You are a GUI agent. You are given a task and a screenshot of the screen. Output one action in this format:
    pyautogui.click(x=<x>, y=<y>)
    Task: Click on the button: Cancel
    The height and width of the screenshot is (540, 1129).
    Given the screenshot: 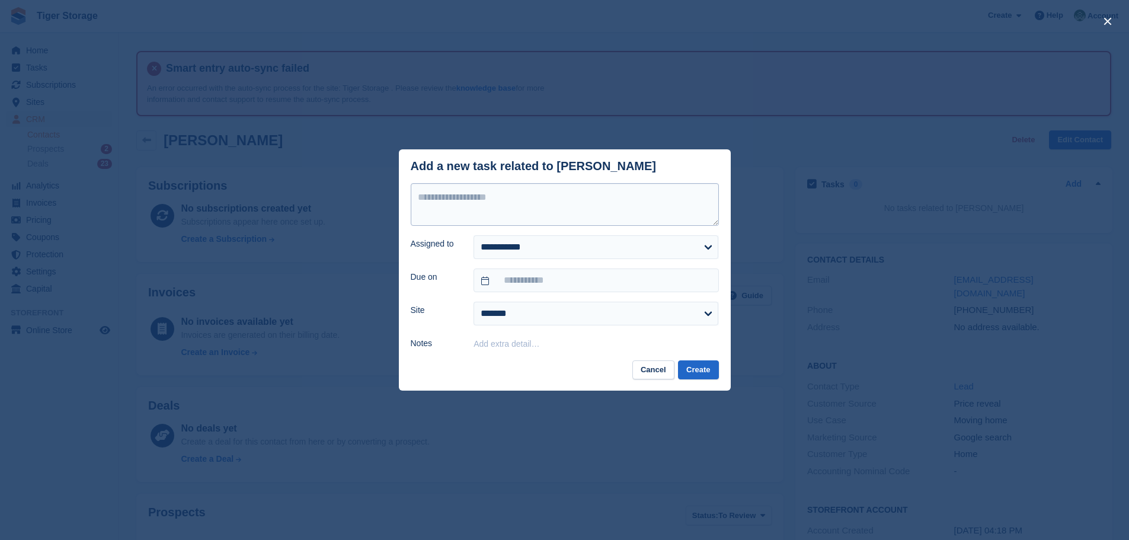 What is the action you would take?
    pyautogui.click(x=653, y=370)
    